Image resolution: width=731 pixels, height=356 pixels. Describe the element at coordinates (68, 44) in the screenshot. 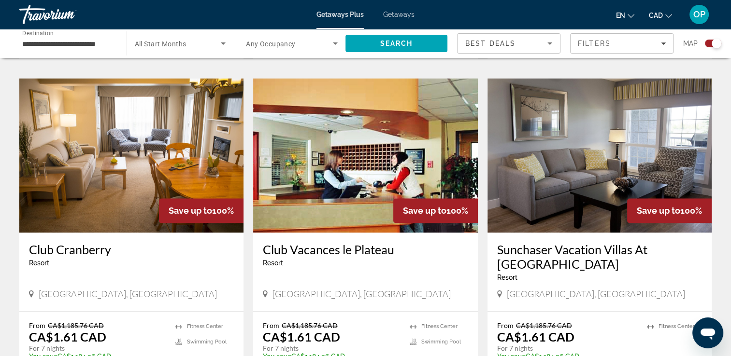

I see `input: Select destination` at that location.